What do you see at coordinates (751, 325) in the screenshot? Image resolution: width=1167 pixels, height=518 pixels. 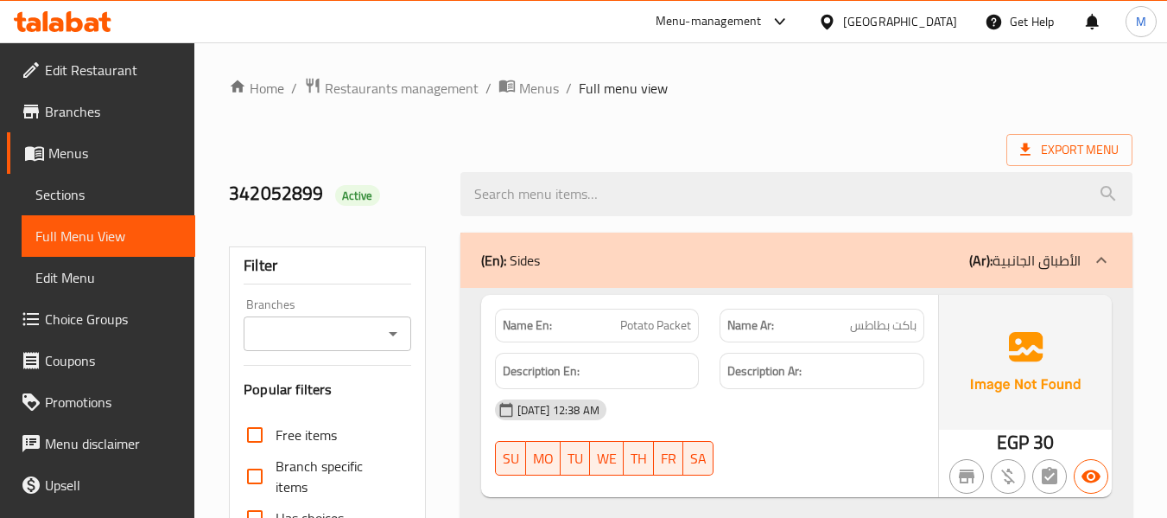 I see `strong: Name Ar:` at bounding box center [751, 325].